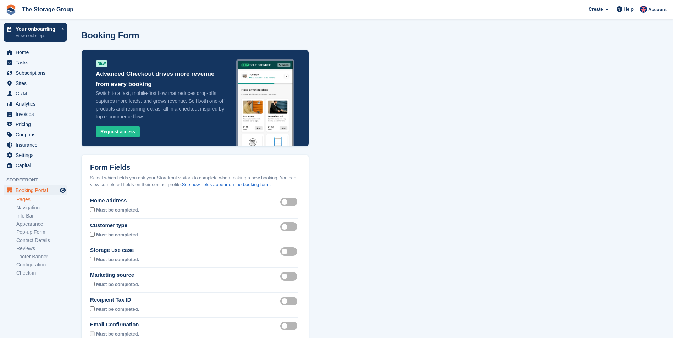  Describe the element at coordinates (37, 145) in the screenshot. I see `span: Insurance` at that location.